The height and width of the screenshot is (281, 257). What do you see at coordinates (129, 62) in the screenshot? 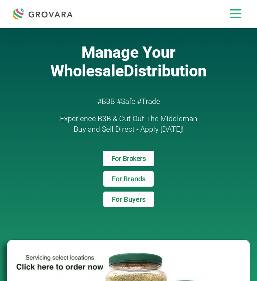
I see `a: Manage Your WholesaleDistribution` at bounding box center [129, 62].